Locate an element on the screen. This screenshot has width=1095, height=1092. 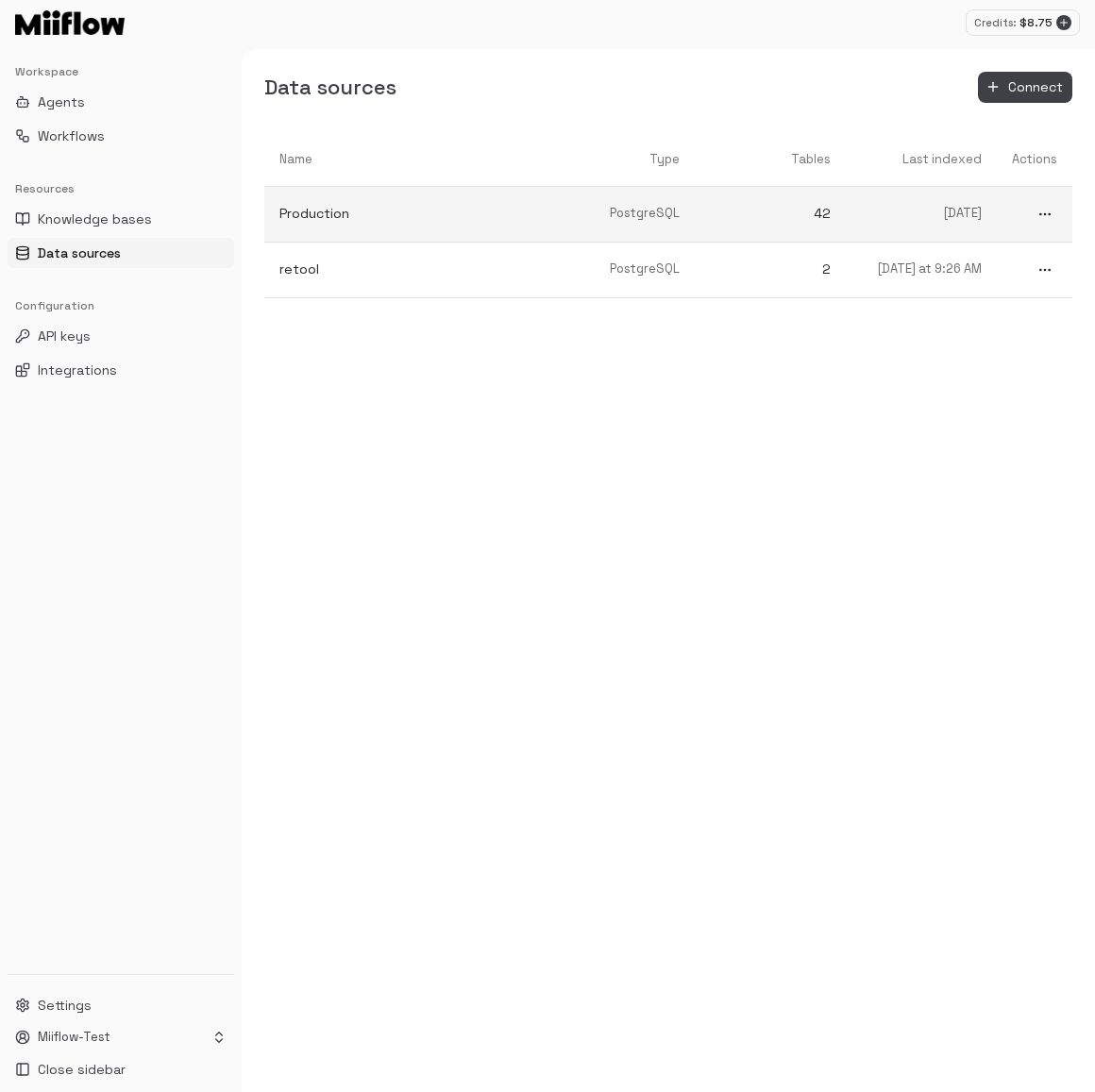
th: Type is located at coordinates (645, 160).